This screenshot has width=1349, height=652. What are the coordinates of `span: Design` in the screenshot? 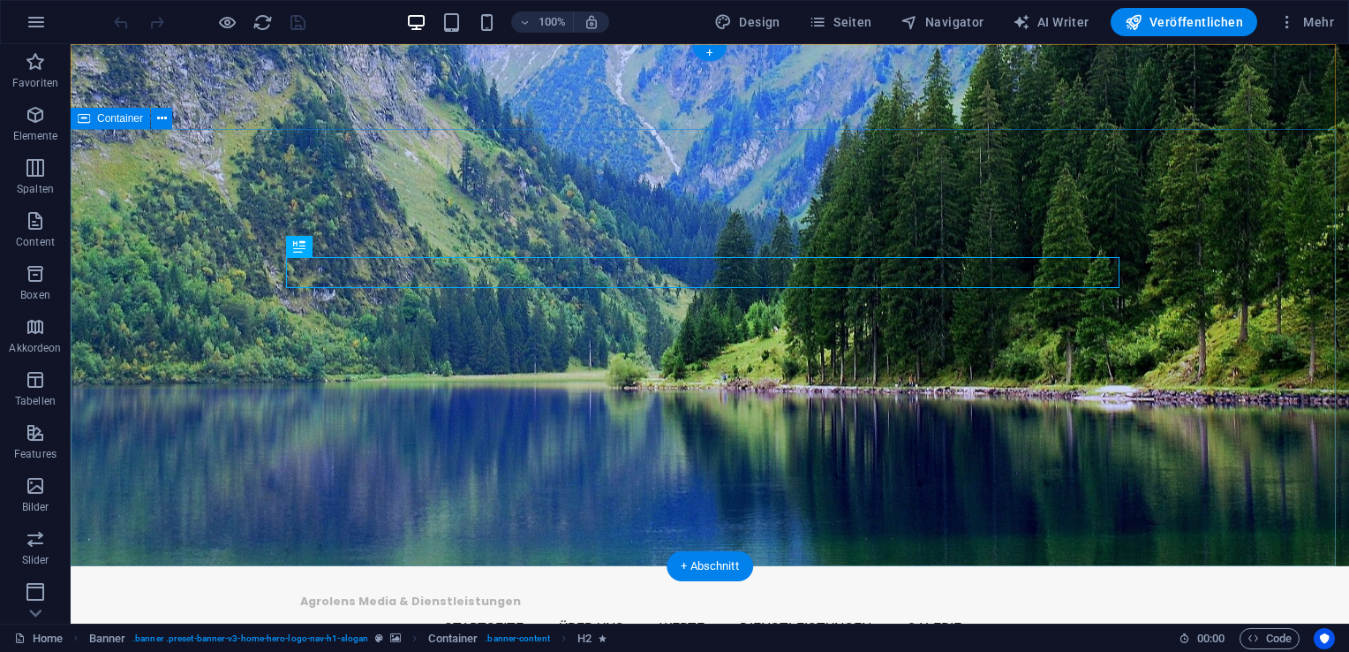 It's located at (747, 22).